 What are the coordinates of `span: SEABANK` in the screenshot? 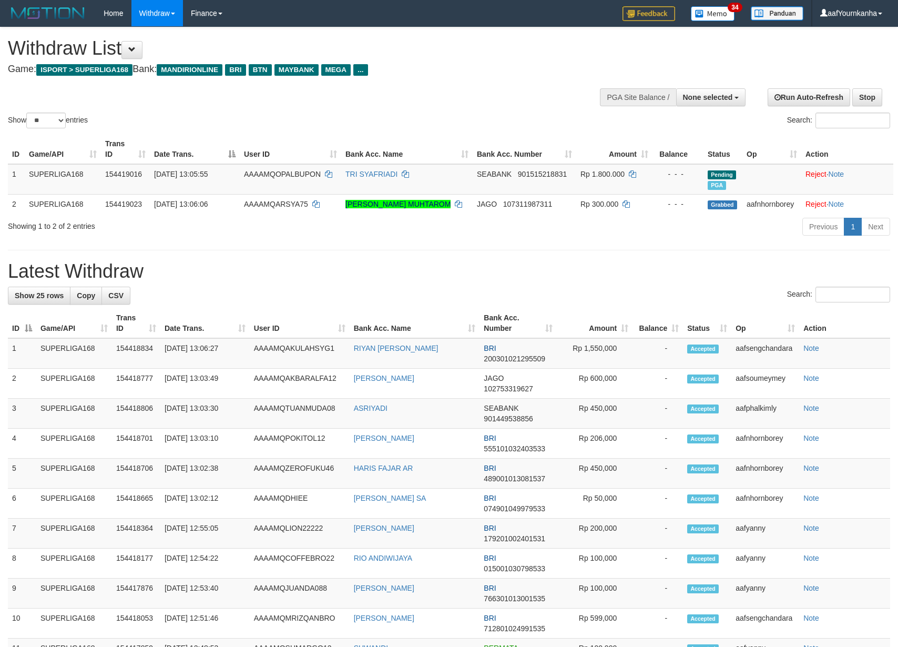 It's located at (494, 174).